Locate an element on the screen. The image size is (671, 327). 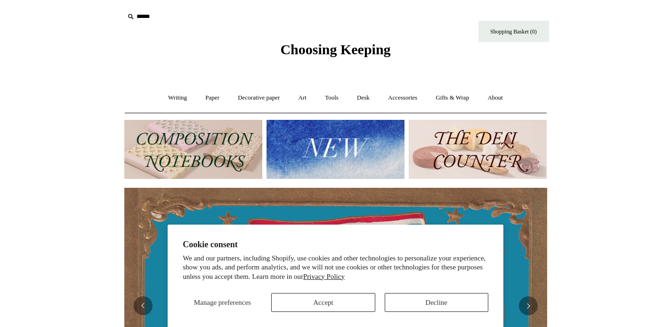
a: Writing is located at coordinates (178, 98).